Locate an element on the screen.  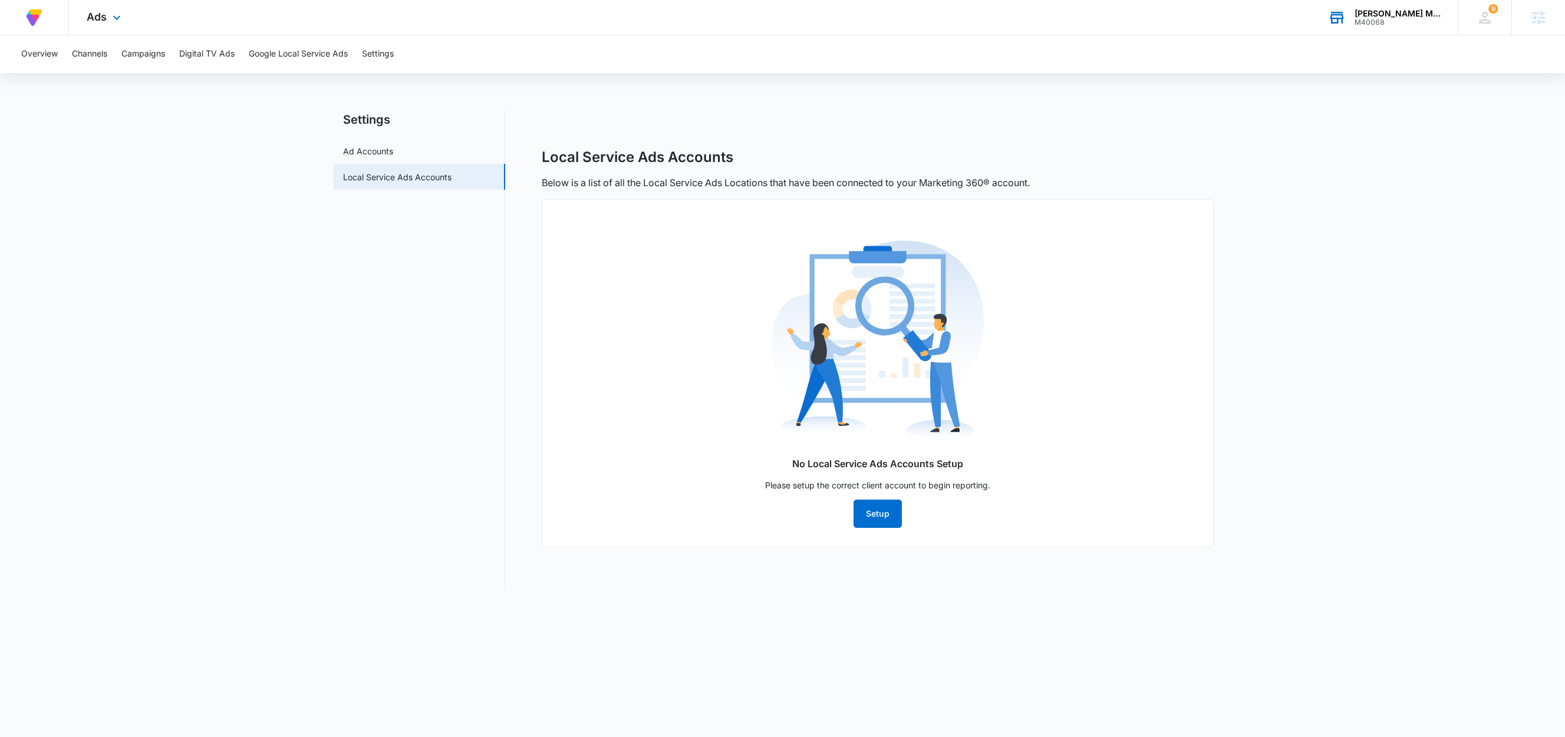
button: Channels is located at coordinates (90, 54).